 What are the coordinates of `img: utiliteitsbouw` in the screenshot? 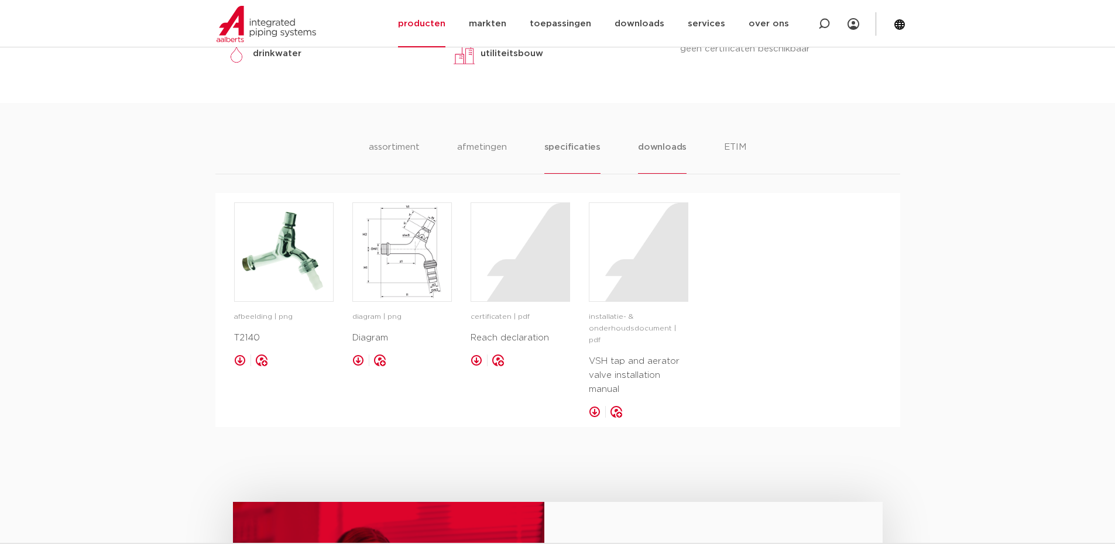 It's located at (464, 54).